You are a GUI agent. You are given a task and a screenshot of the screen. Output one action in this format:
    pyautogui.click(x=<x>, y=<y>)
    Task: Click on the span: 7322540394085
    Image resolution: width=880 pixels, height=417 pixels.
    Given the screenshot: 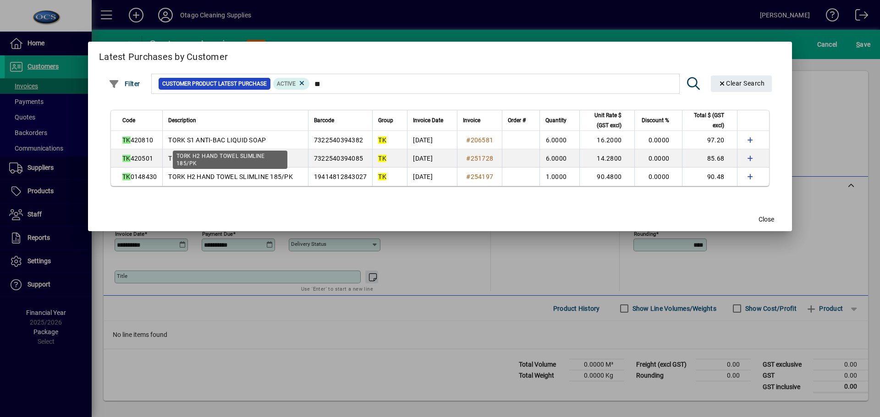 What is the action you would take?
    pyautogui.click(x=338, y=159)
    